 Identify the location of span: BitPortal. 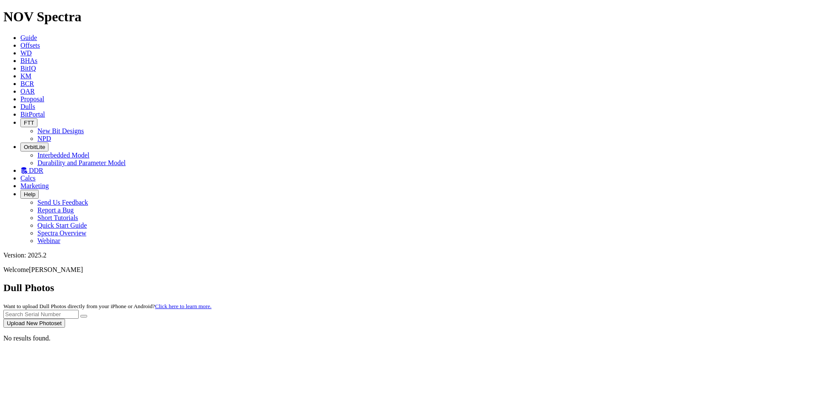
(33, 114).